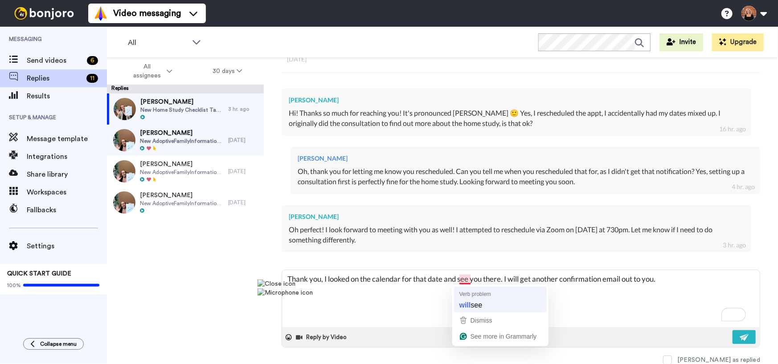 This screenshot has height=364, width=778. I want to click on button: Reply by Video, so click(322, 338).